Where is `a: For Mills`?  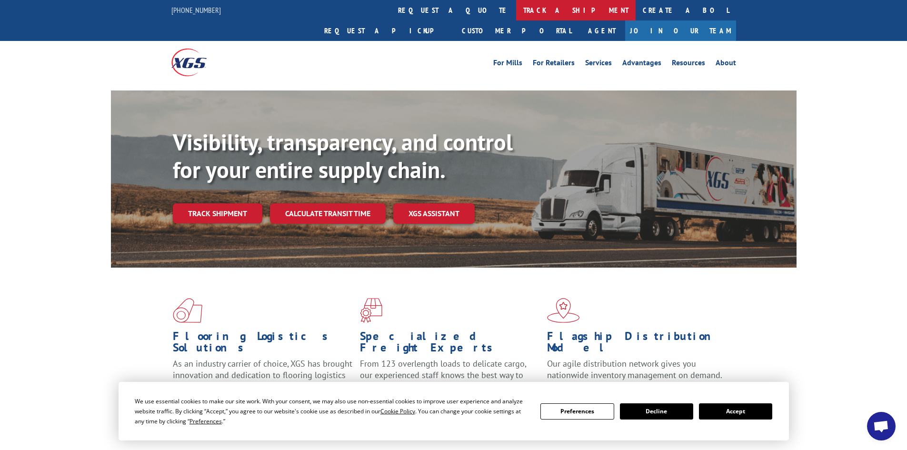 a: For Mills is located at coordinates (507, 64).